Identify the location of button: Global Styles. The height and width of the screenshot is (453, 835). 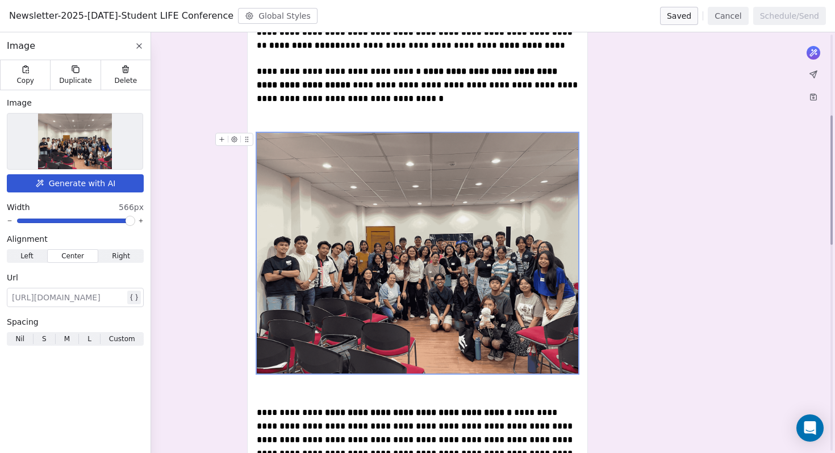
(278, 16).